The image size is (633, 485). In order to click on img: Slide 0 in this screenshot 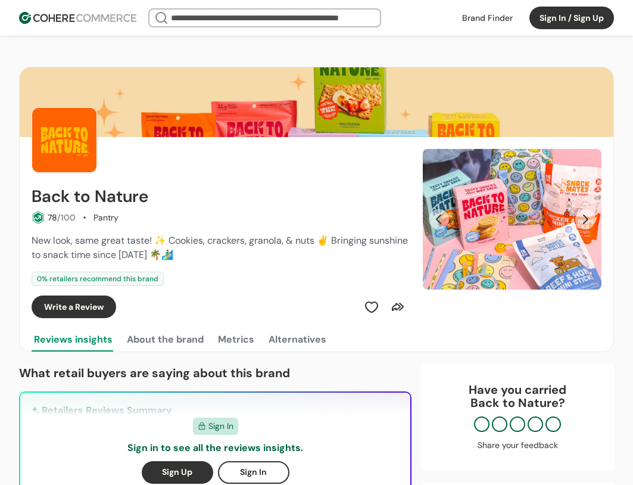, I will do `click(512, 219)`.